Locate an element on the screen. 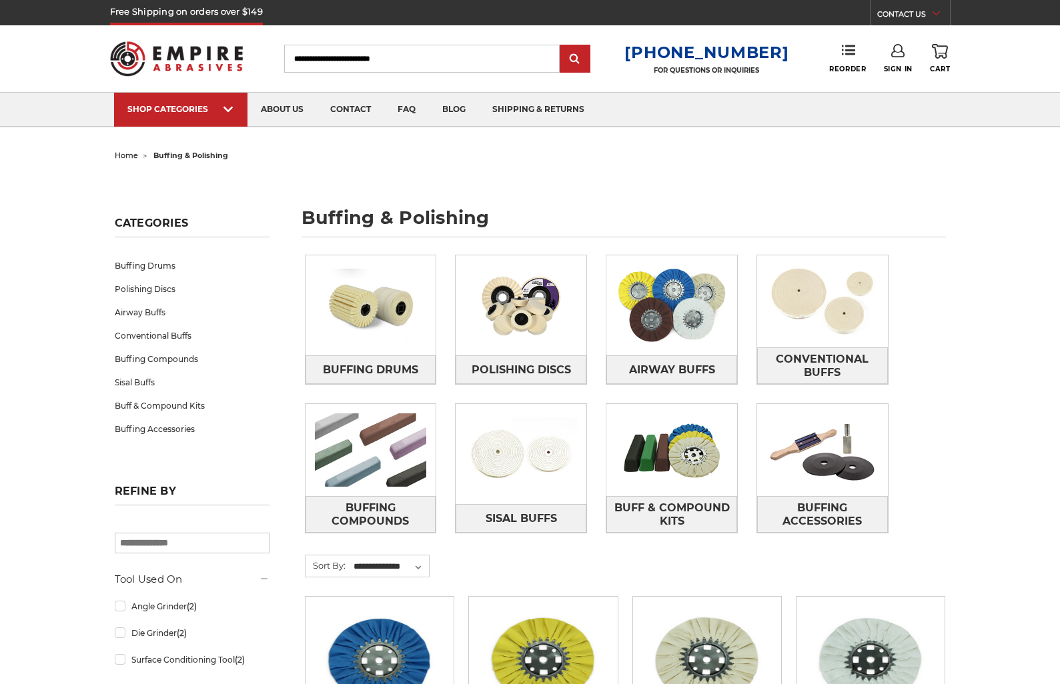 Image resolution: width=1060 pixels, height=684 pixels. img: Airway Buffs is located at coordinates (671, 305).